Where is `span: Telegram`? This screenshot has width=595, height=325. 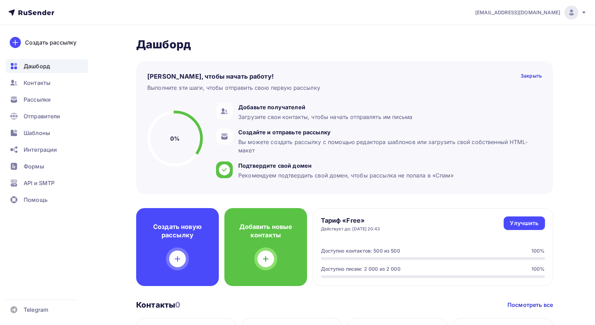 span: Telegram is located at coordinates (36, 309).